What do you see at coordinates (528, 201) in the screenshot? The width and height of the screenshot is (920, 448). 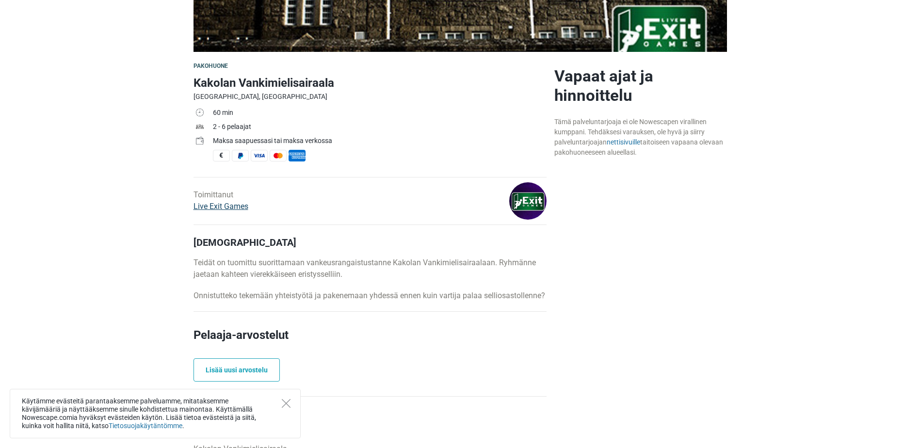 I see `img: a733fa9b25f33689l.png` at bounding box center [528, 201].